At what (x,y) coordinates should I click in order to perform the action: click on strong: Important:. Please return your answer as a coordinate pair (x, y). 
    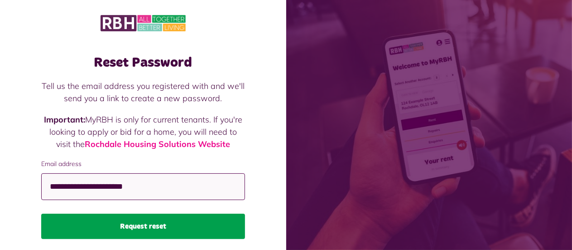
    Looking at the image, I should click on (64, 119).